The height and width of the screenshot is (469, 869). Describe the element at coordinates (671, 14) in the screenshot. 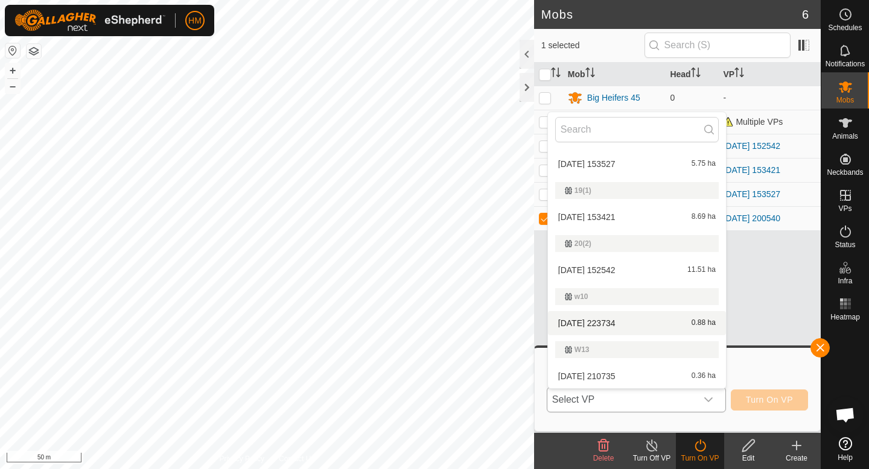

I see `h2: Mobs` at that location.